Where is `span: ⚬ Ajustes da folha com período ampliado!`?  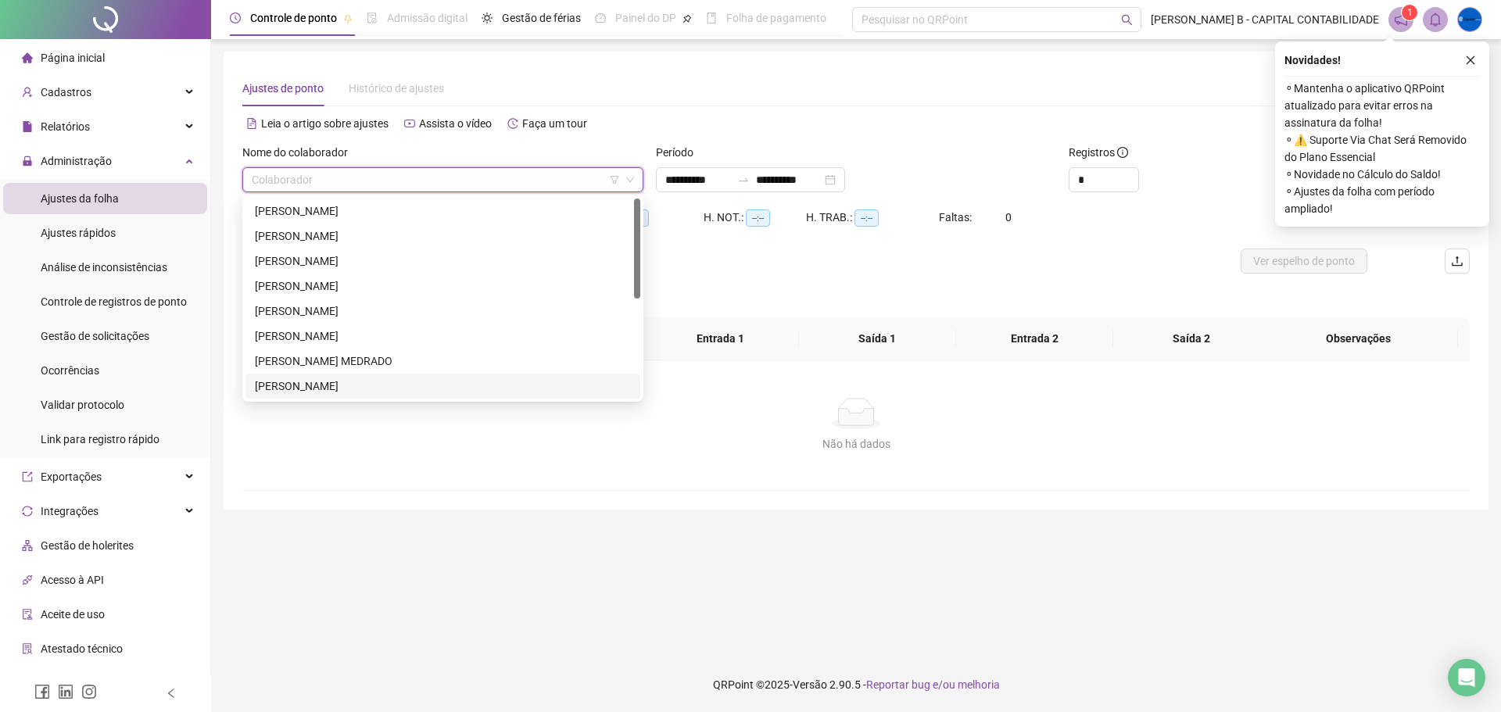 span: ⚬ Ajustes da folha com período ampliado! is located at coordinates (1382, 200).